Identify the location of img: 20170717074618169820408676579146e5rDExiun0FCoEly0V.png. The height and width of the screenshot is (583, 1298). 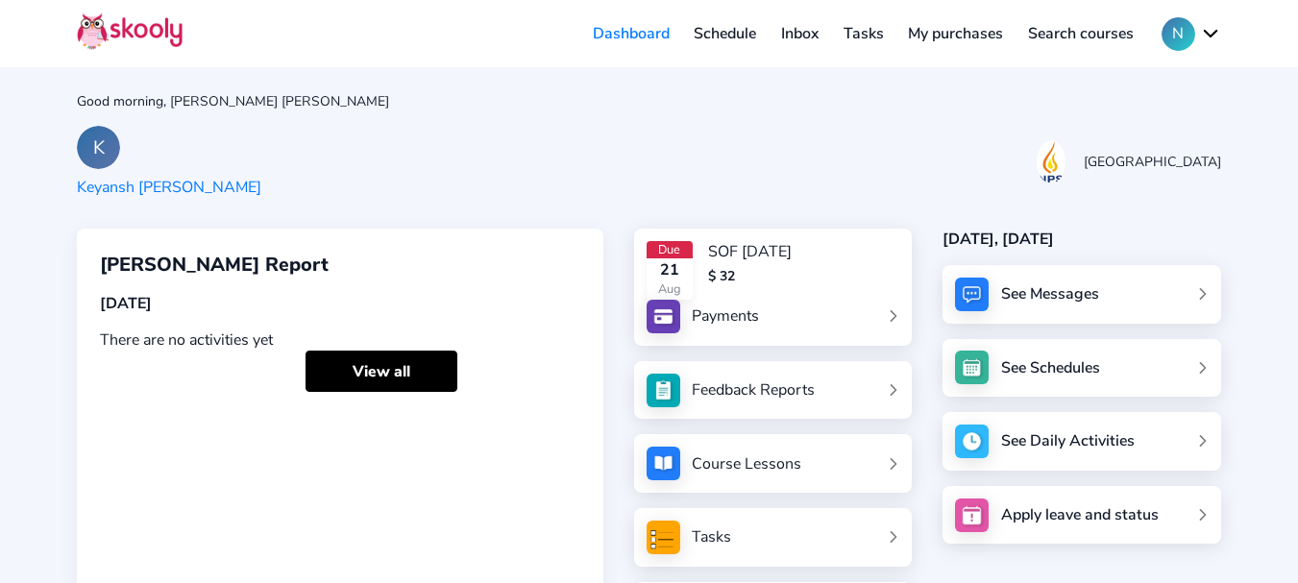
(1051, 161).